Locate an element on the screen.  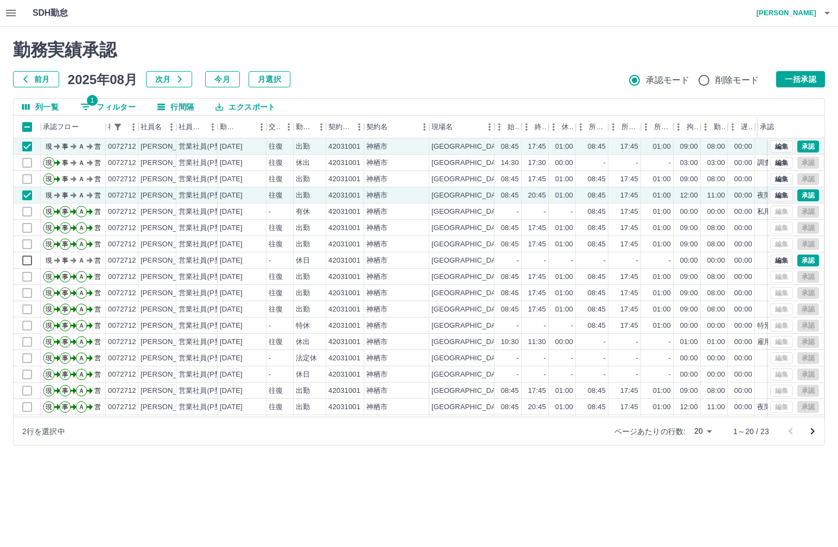
div: 休日 is located at coordinates (303, 260).